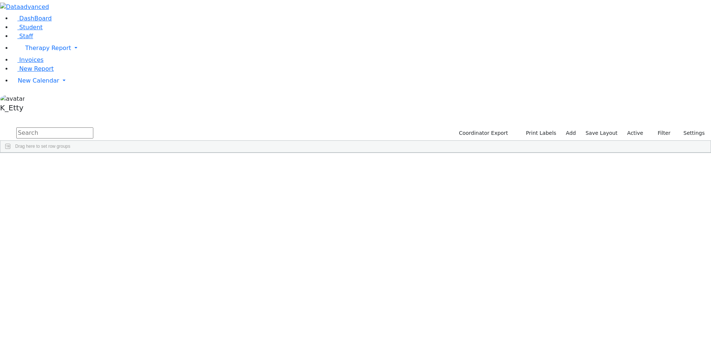  I want to click on span: New Report, so click(36, 68).